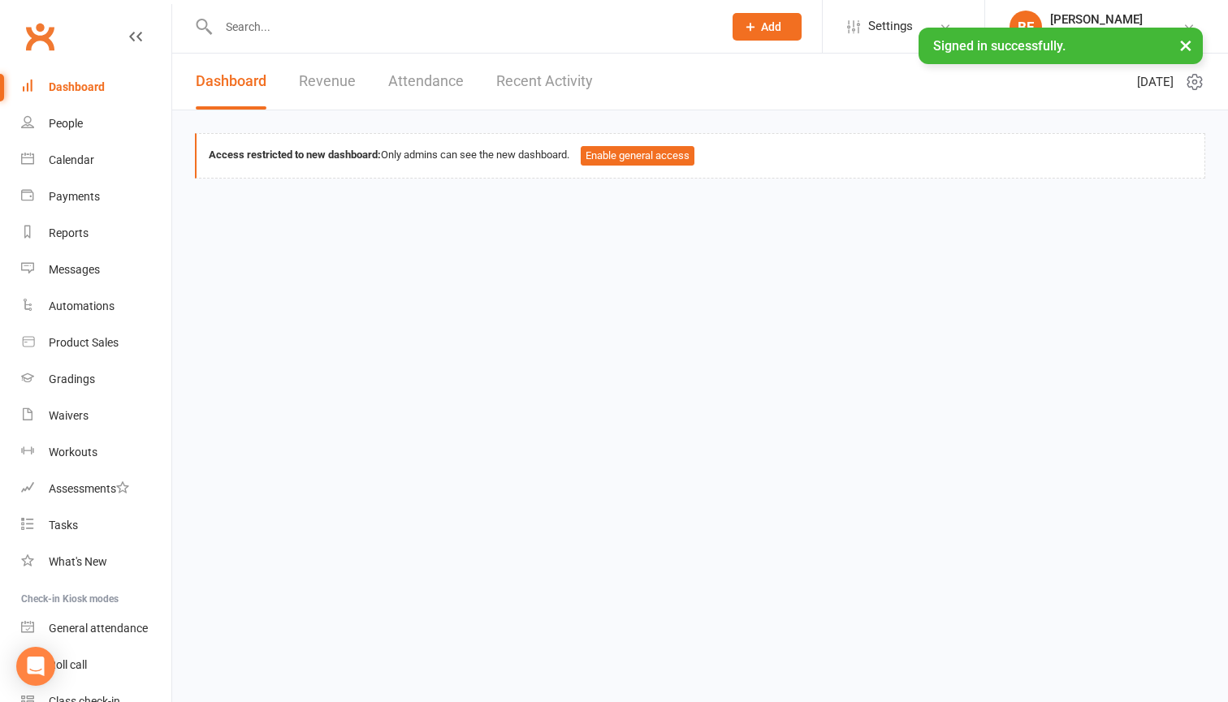 The image size is (1228, 702). Describe the element at coordinates (74, 270) in the screenshot. I see `div: Messages` at that location.